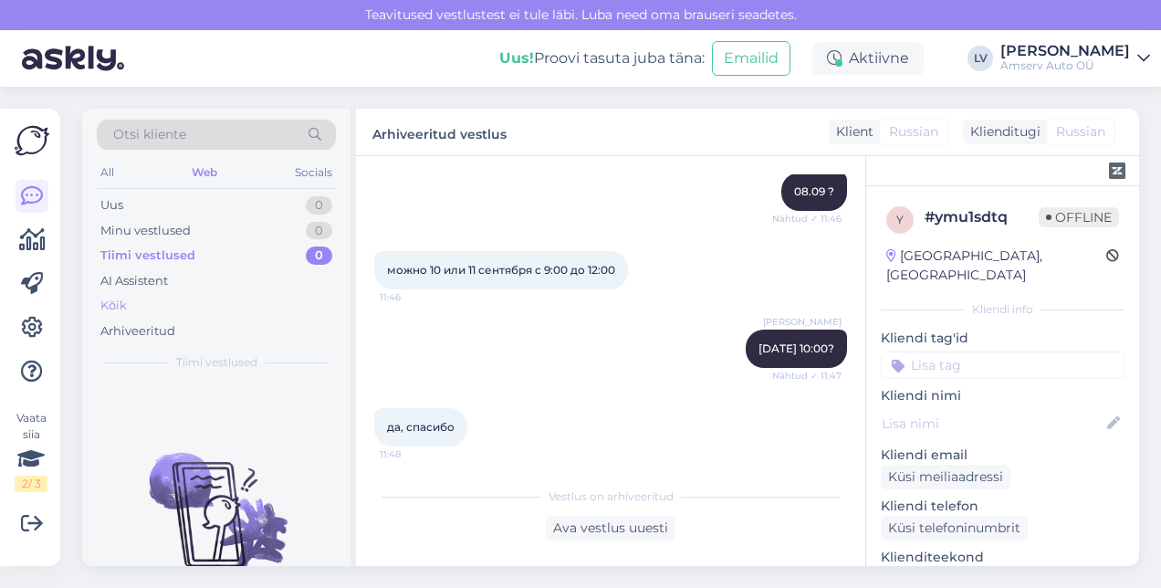 This screenshot has width=1161, height=588. Describe the element at coordinates (1002, 365) in the screenshot. I see `input: Lisa tag` at that location.